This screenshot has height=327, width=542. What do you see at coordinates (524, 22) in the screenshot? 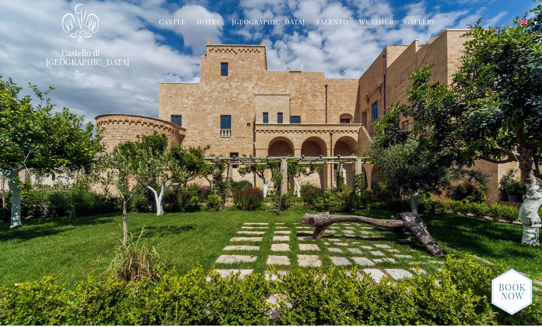
I see `img: English` at bounding box center [524, 22].